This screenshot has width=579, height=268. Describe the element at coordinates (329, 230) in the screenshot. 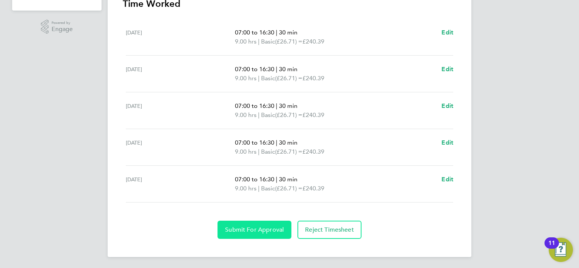

I see `button: Reject Timesheet` at that location.